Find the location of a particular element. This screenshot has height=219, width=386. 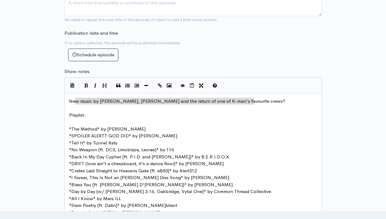

button: Italic is located at coordinates (95, 86).